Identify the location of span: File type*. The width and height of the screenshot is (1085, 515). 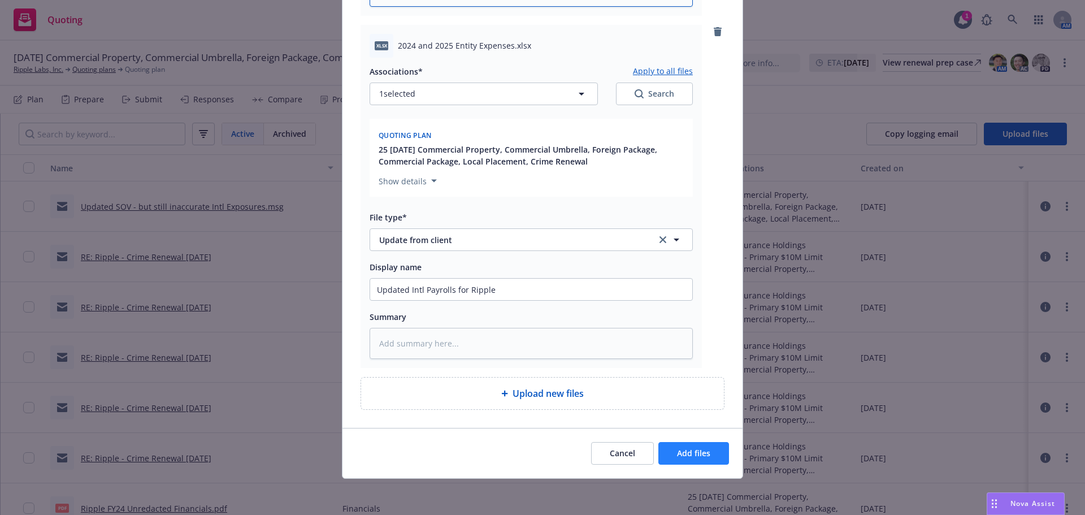
(388, 217).